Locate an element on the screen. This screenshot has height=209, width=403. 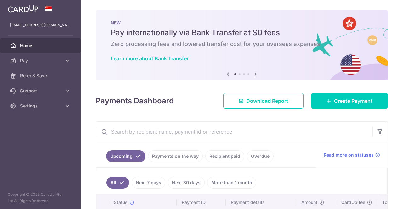
a: Payments on the way is located at coordinates (175, 156).